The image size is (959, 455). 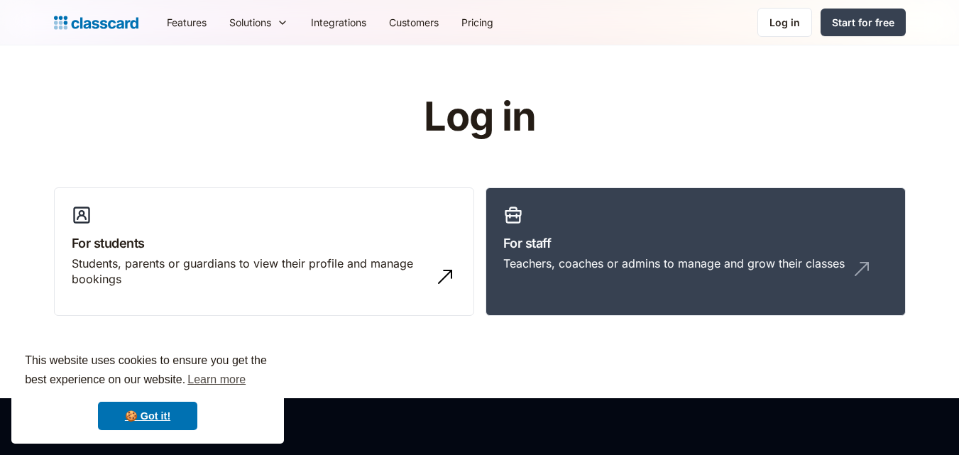 What do you see at coordinates (479, 117) in the screenshot?
I see `h1: Log in` at bounding box center [479, 117].